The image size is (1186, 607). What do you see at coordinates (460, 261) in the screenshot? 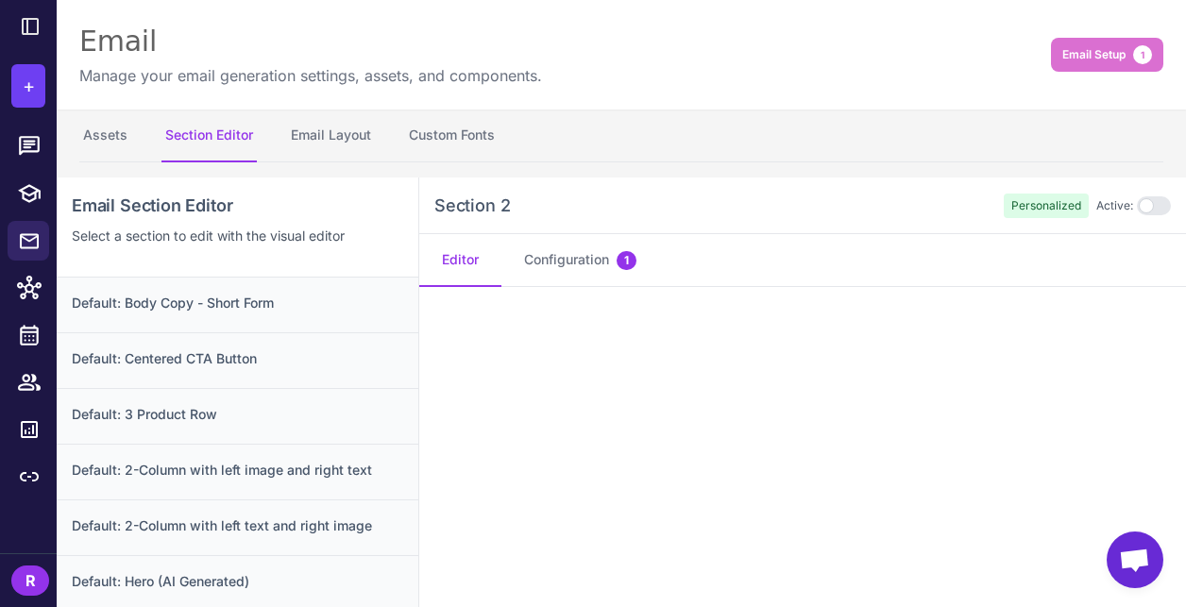
I see `button: Editor` at bounding box center [460, 261].